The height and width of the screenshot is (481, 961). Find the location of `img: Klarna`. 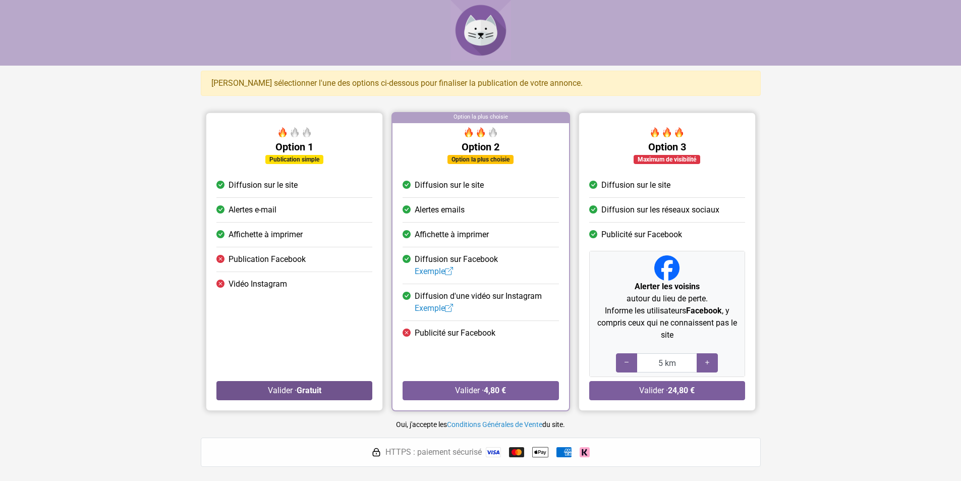

img: Klarna is located at coordinates (585, 452).